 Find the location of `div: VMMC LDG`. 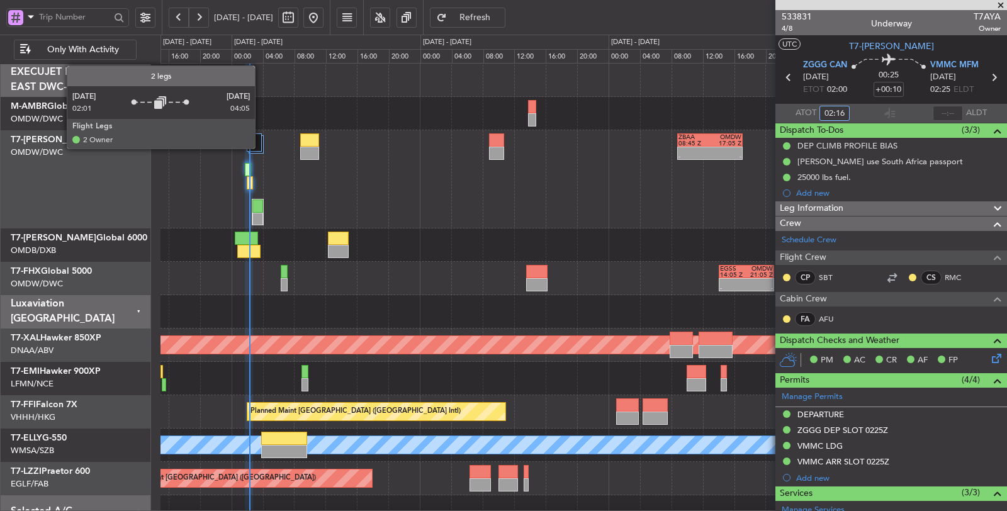

div: VMMC LDG is located at coordinates (820, 446).